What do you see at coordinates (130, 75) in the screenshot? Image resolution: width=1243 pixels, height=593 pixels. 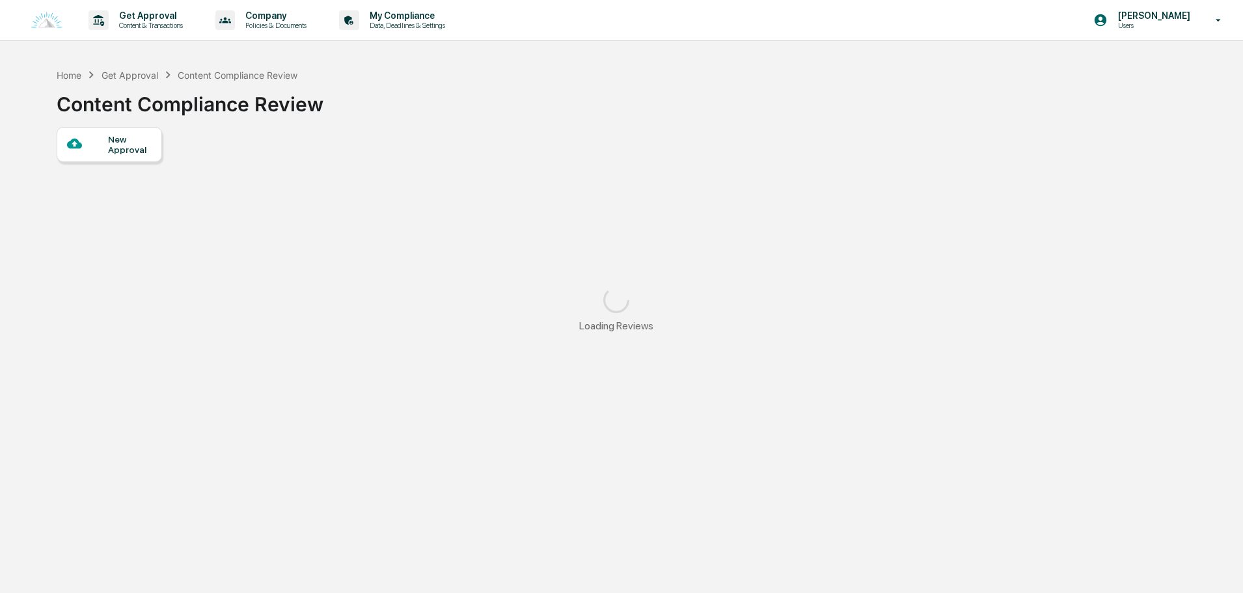 I see `div: Get Approval` at bounding box center [130, 75].